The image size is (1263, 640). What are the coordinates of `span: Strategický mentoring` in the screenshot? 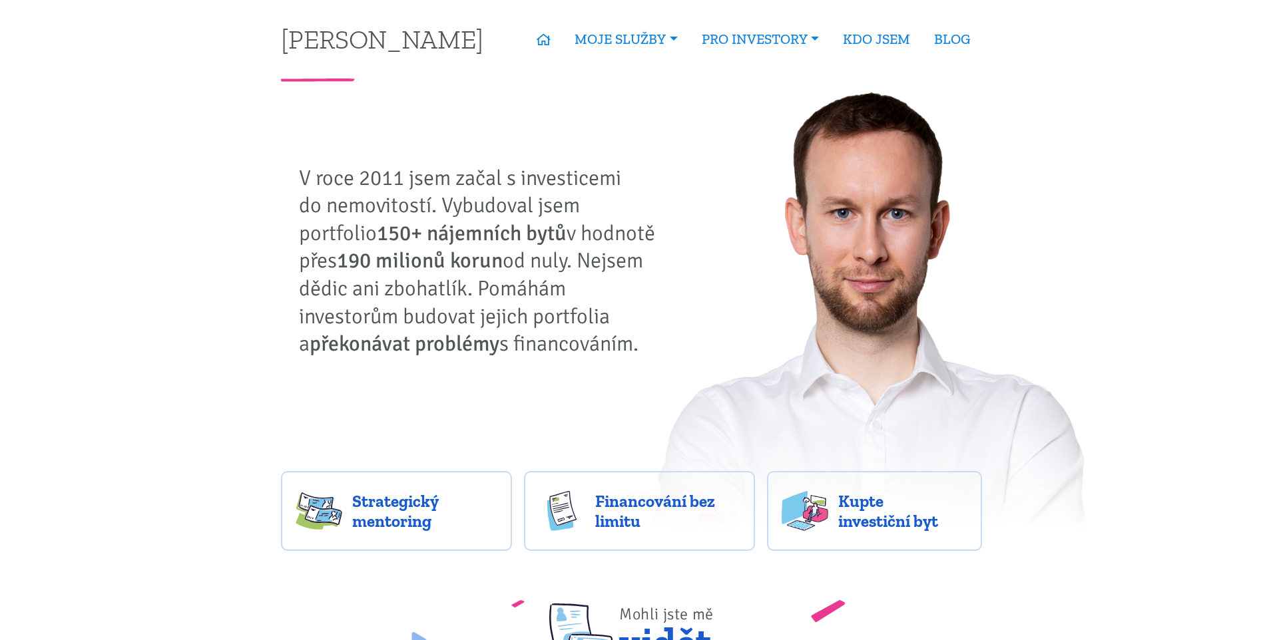 It's located at (425, 511).